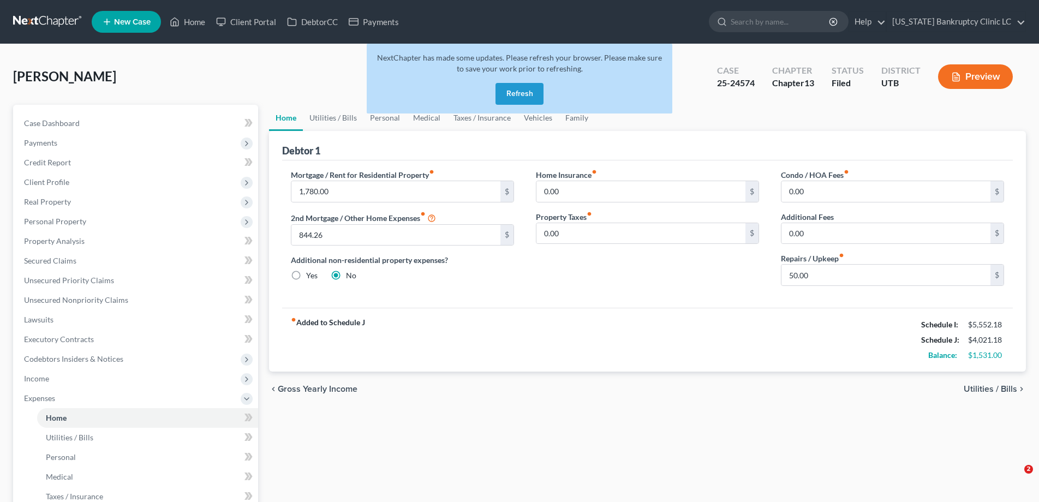 The width and height of the screenshot is (1039, 502). I want to click on label: Repairs / Upkeep, so click(812, 258).